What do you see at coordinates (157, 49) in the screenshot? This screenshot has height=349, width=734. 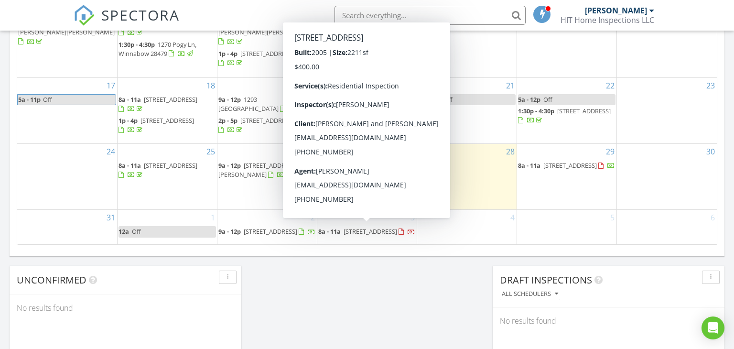 I see `span: 1270 Pogy Ln, Winnabow 28479` at bounding box center [157, 49].